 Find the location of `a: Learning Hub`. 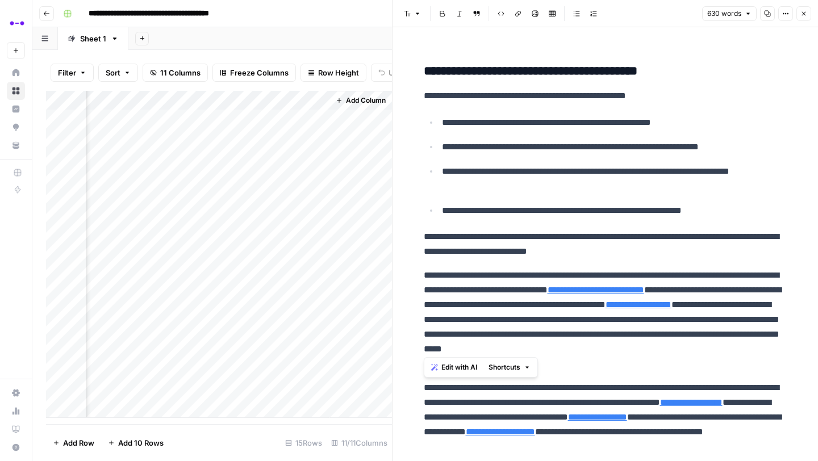

a: Learning Hub is located at coordinates (16, 429).